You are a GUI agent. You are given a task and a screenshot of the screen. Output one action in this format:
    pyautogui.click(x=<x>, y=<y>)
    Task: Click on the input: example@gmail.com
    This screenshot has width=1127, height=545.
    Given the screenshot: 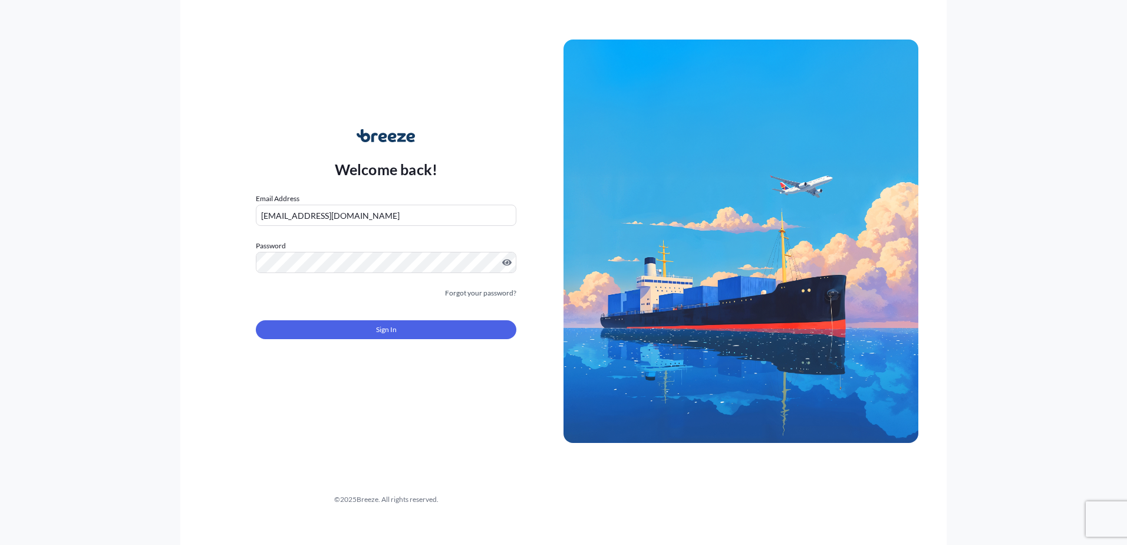 What is the action you would take?
    pyautogui.click(x=386, y=215)
    